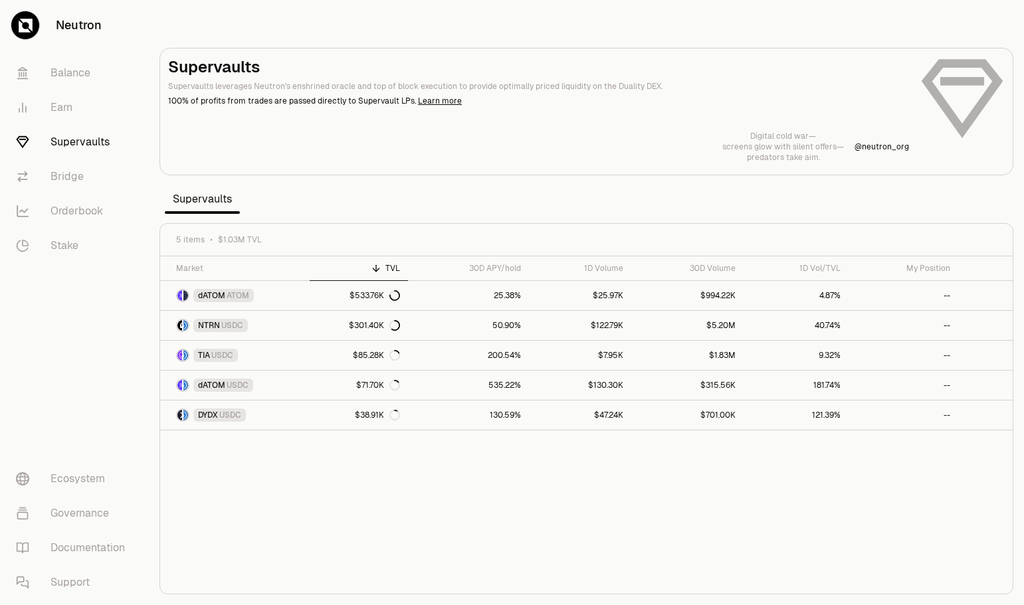 This screenshot has width=1024, height=605. What do you see at coordinates (783, 136) in the screenshot?
I see `p: Digital cold war—` at bounding box center [783, 136].